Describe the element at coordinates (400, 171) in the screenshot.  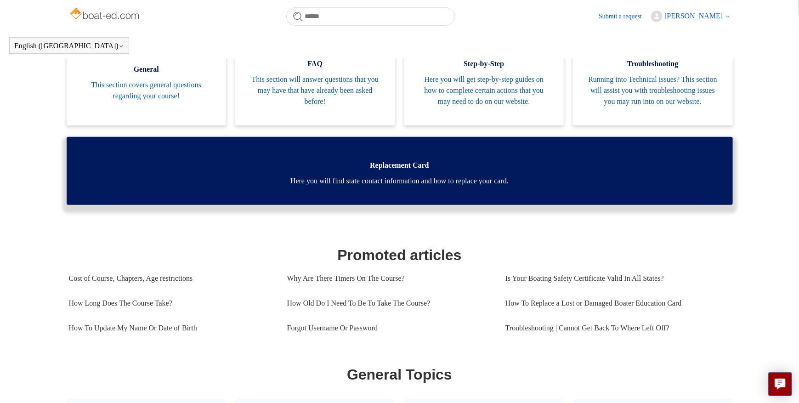
I see `a: Replacement Card Here you will find state contact information and how to replace your card.` at that location.